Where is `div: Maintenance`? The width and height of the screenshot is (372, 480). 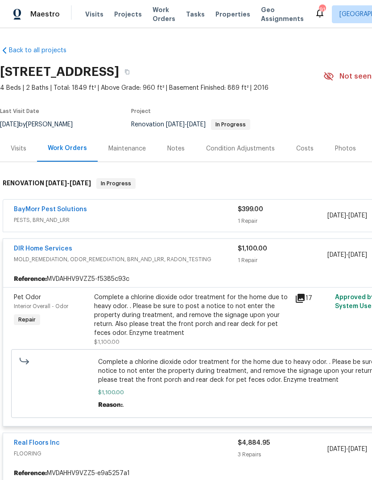 div: Maintenance is located at coordinates (127, 149).